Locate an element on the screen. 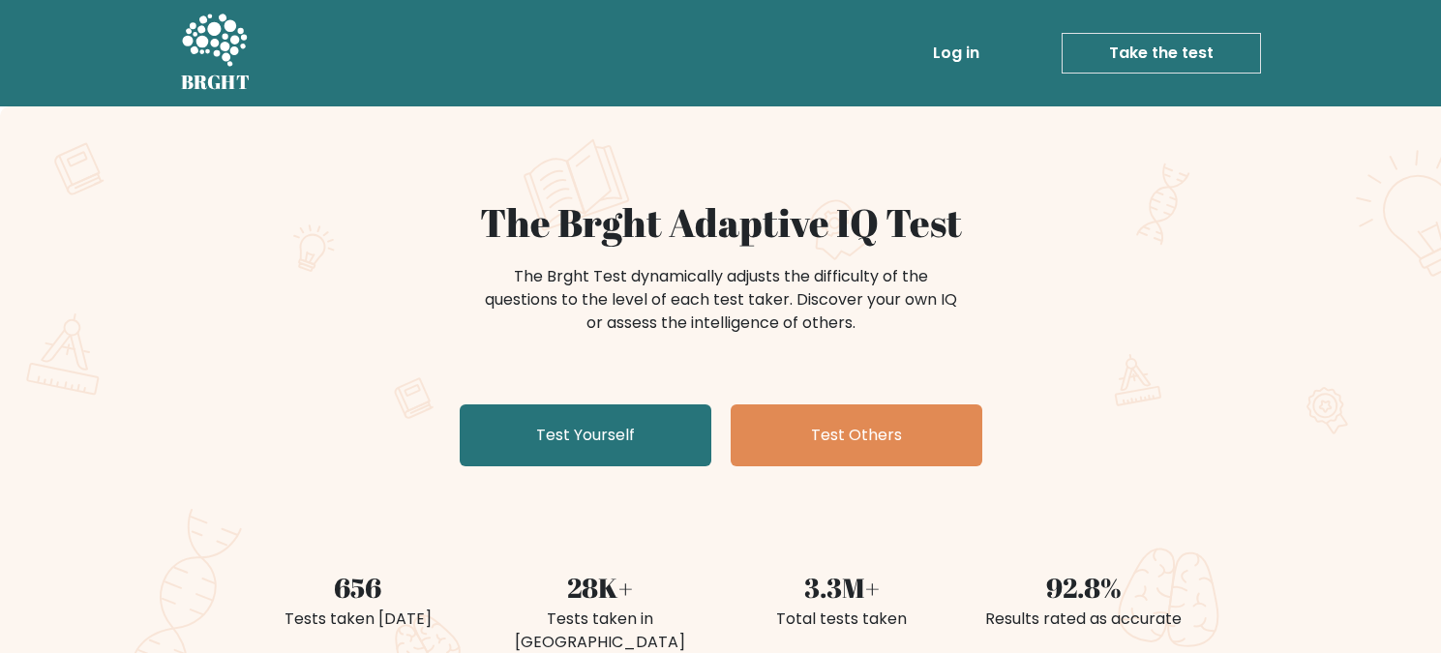  a: Test Others is located at coordinates (857, 436).